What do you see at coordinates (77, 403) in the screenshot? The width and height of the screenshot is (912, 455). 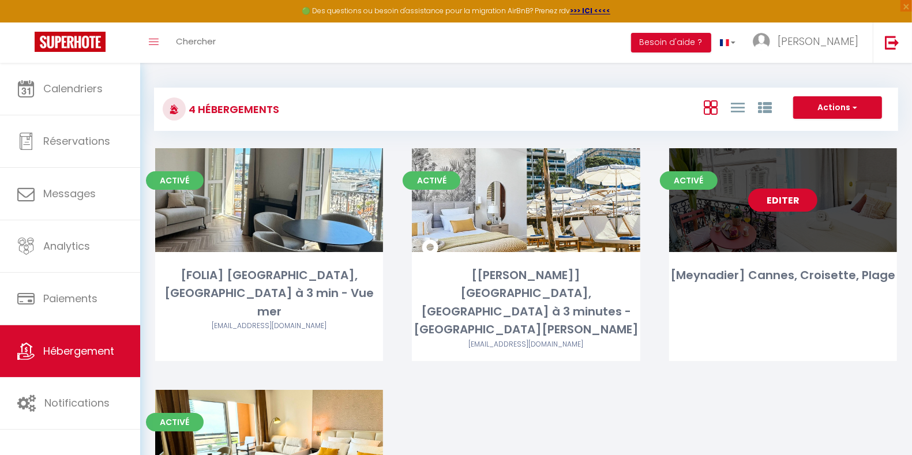 I see `span: Notifications` at bounding box center [77, 403].